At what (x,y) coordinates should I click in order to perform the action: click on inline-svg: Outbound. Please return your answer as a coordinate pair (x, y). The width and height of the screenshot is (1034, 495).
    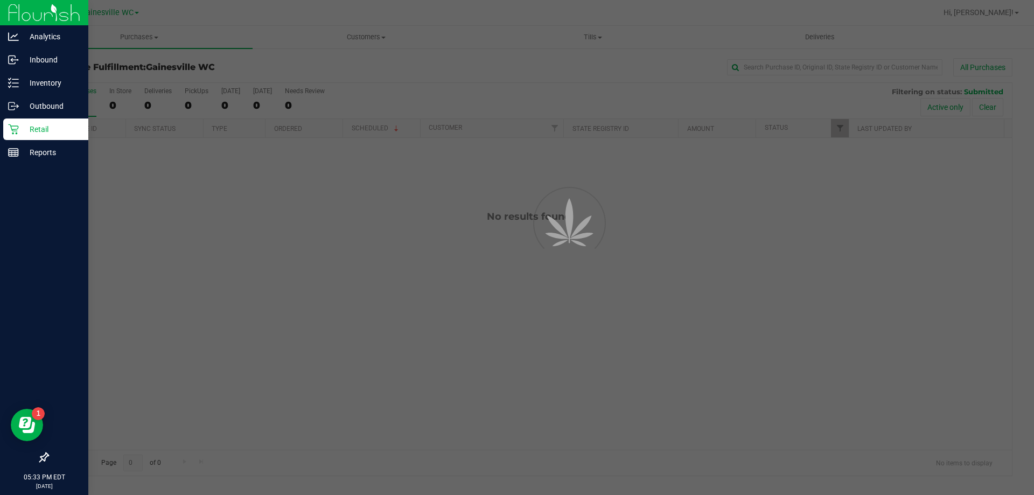
    Looking at the image, I should click on (13, 106).